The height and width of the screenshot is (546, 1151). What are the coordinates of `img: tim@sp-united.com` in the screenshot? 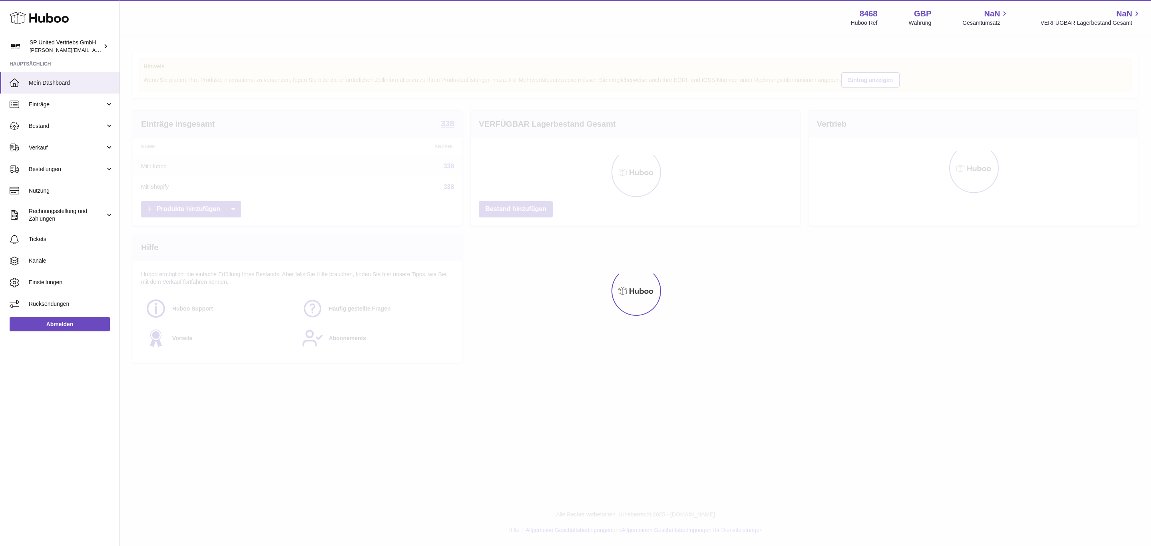 It's located at (16, 46).